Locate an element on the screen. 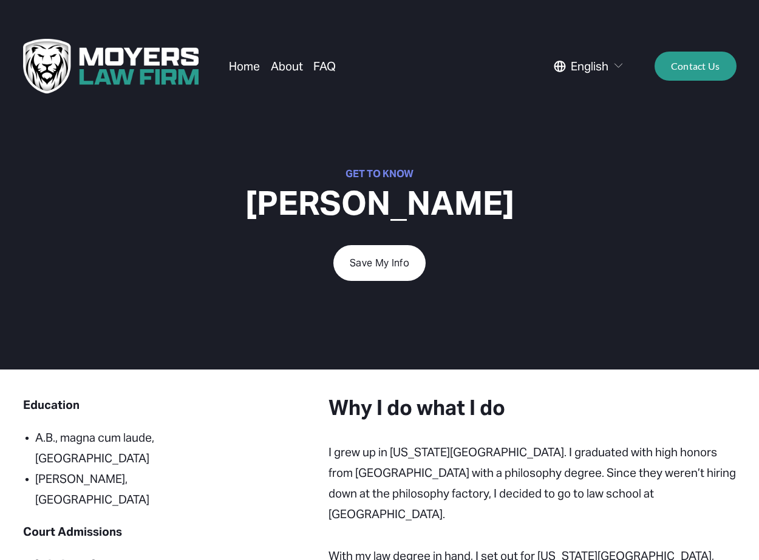  a: About is located at coordinates (286, 66).